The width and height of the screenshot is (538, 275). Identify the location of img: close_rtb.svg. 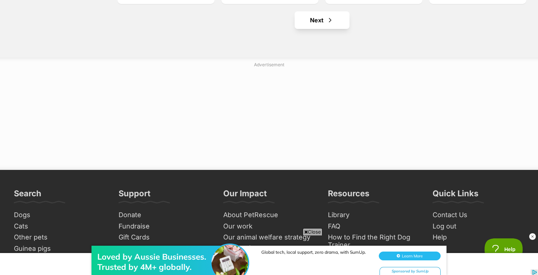
(532, 236).